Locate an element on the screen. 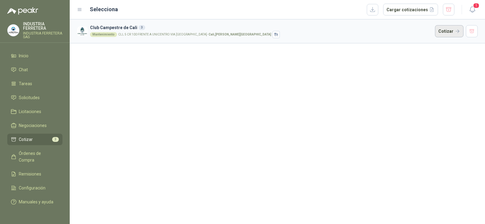  a: Solicitudes is located at coordinates (35, 98).